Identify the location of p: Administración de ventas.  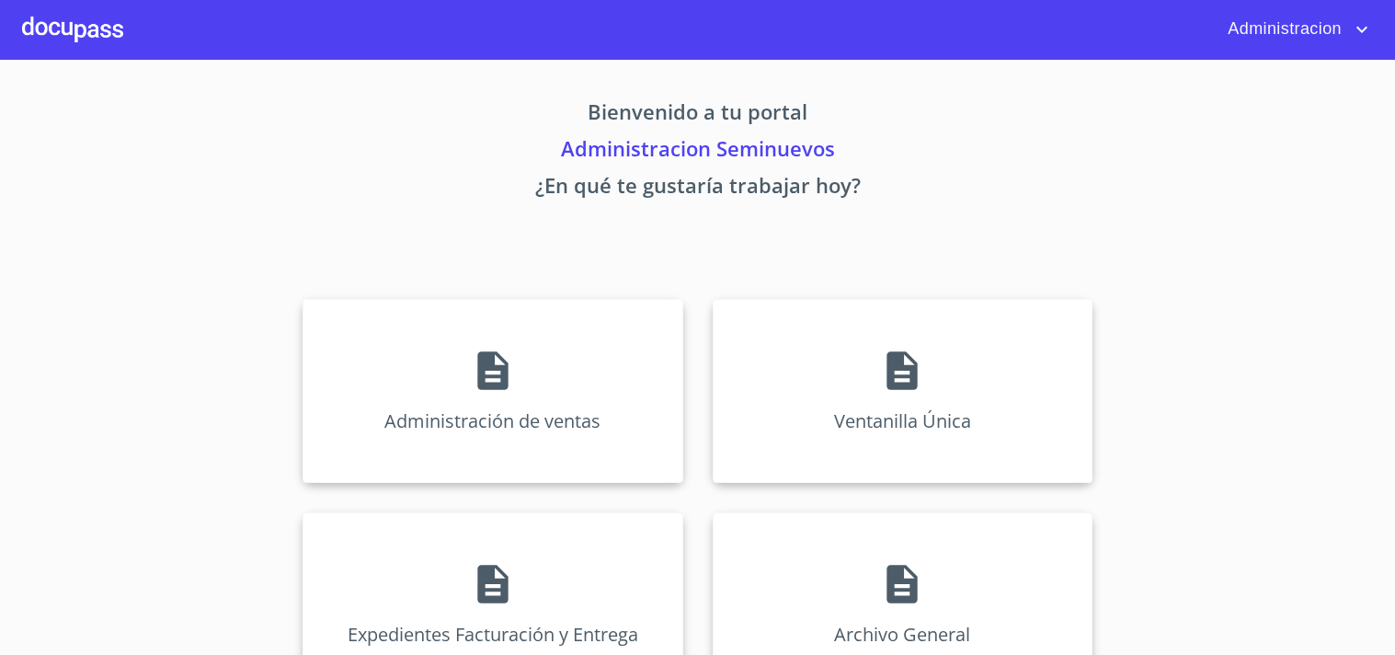
(492, 420).